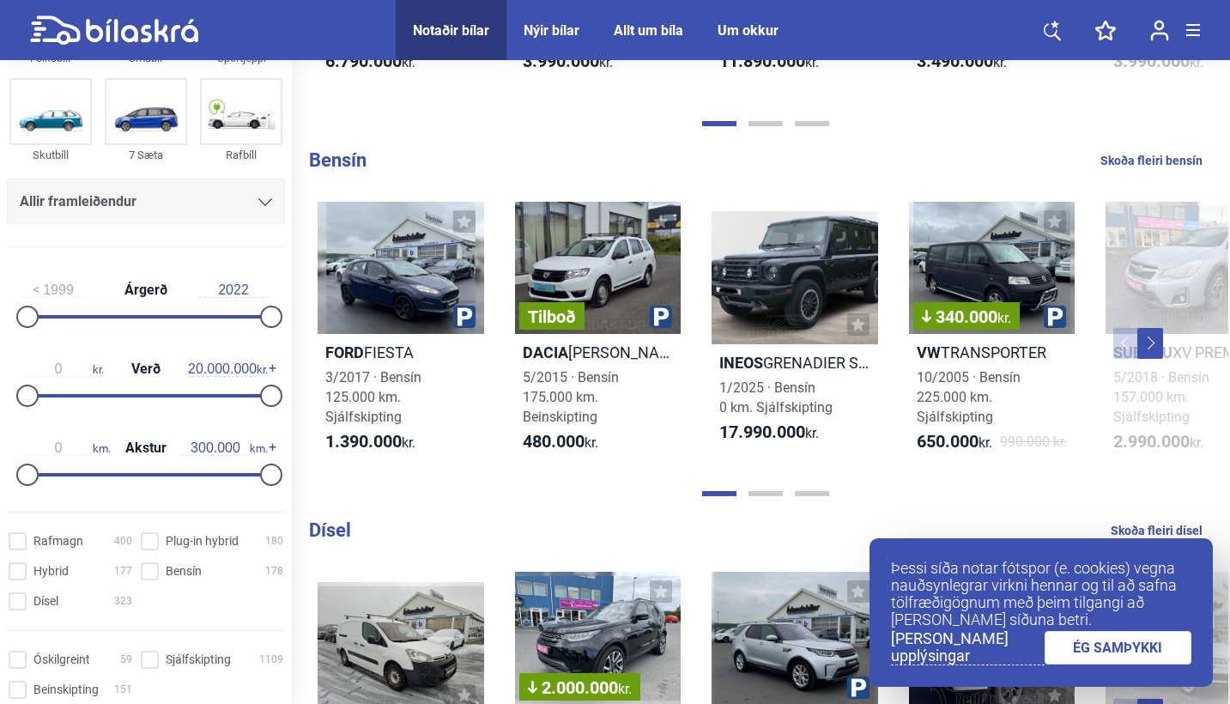 The width and height of the screenshot is (1230, 704). Describe the element at coordinates (992, 335) in the screenshot. I see `a: 340.000kr.VWTRANSPORTER10/2005 · Bensín225.000 km. Sjálfskipting650.000kr.990.000 kr.` at that location.